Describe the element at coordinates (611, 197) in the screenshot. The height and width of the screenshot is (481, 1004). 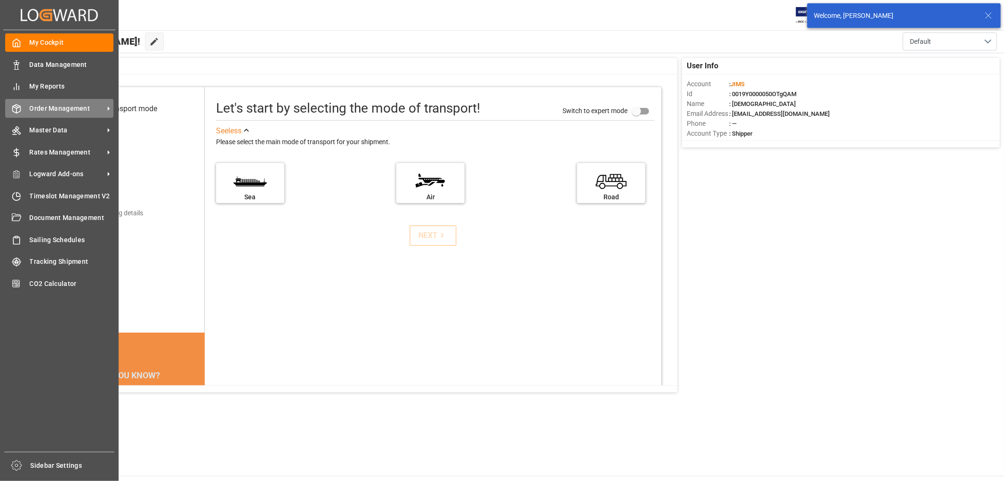
I see `div: Road` at that location.